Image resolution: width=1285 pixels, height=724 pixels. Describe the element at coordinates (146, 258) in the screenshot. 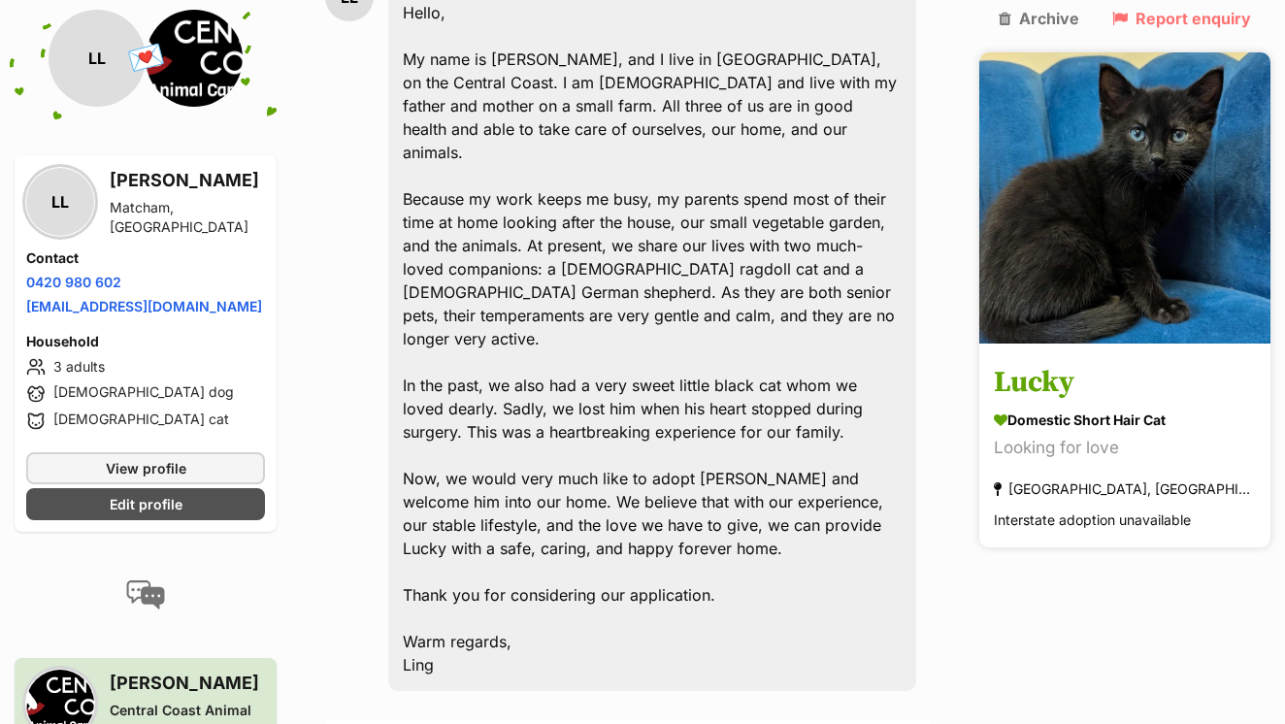

I see `h4: Contact` at that location.